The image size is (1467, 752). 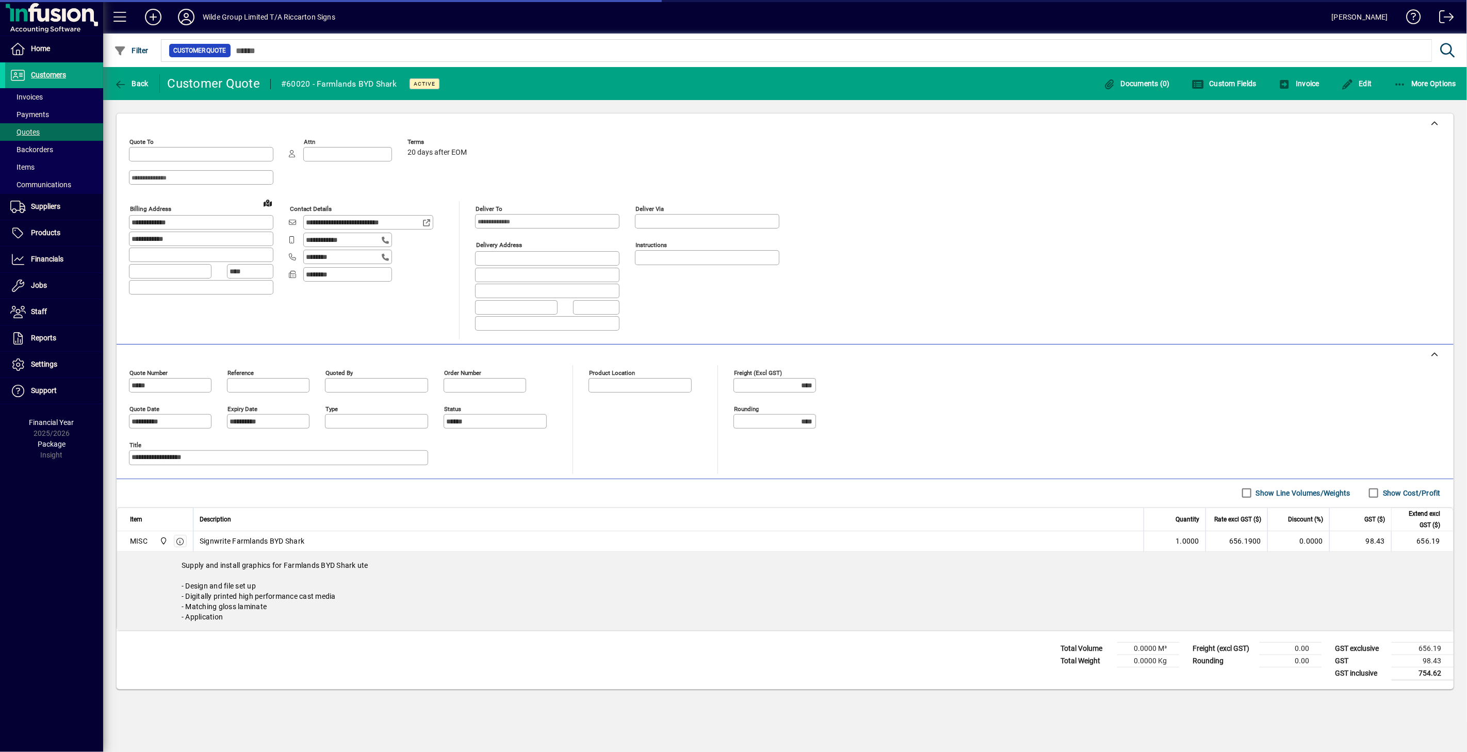 I want to click on label: Show Cost/Profit, so click(x=1410, y=493).